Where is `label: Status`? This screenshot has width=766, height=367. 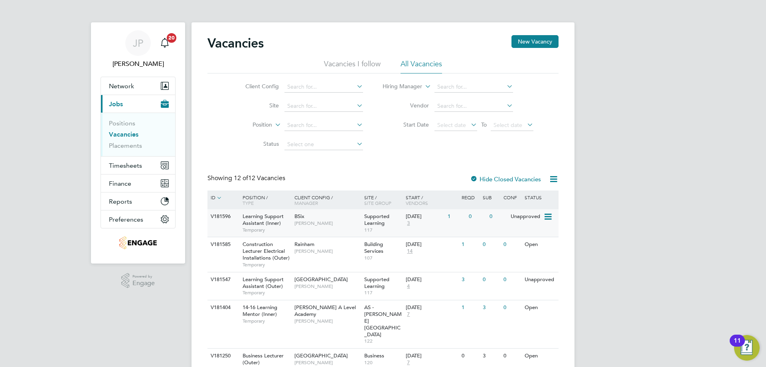 label: Status is located at coordinates (256, 144).